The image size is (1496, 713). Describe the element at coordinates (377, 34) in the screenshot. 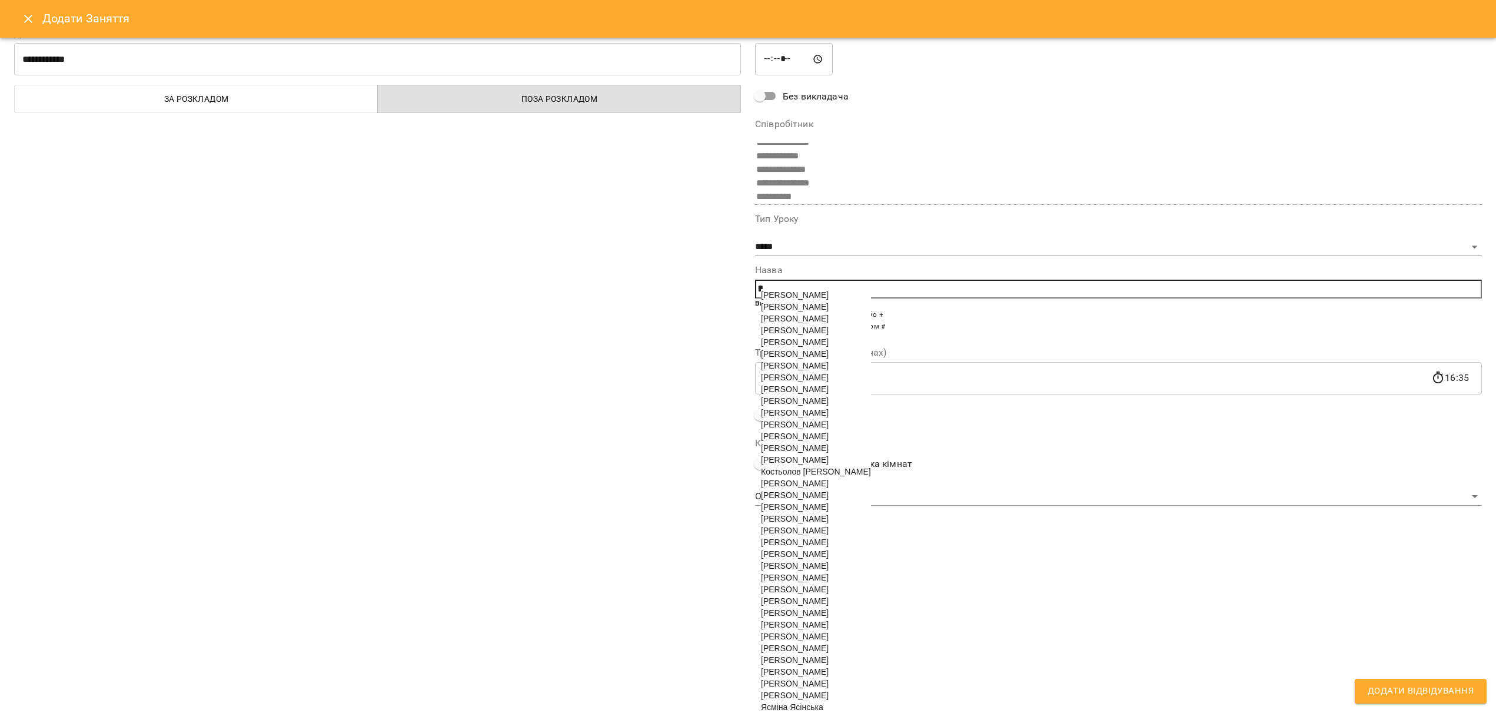

I see `label: Дата` at that location.